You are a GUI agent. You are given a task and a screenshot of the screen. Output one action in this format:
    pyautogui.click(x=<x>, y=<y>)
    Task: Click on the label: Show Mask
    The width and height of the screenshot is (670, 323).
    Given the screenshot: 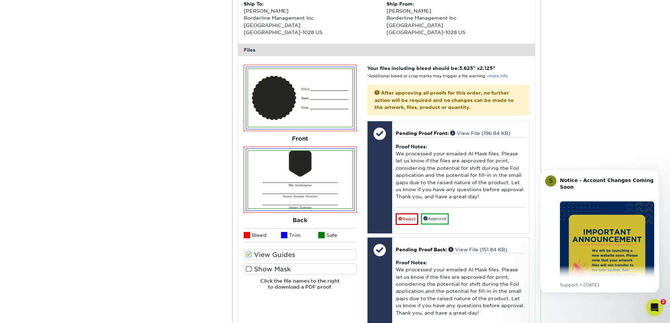 What is the action you would take?
    pyautogui.click(x=300, y=269)
    